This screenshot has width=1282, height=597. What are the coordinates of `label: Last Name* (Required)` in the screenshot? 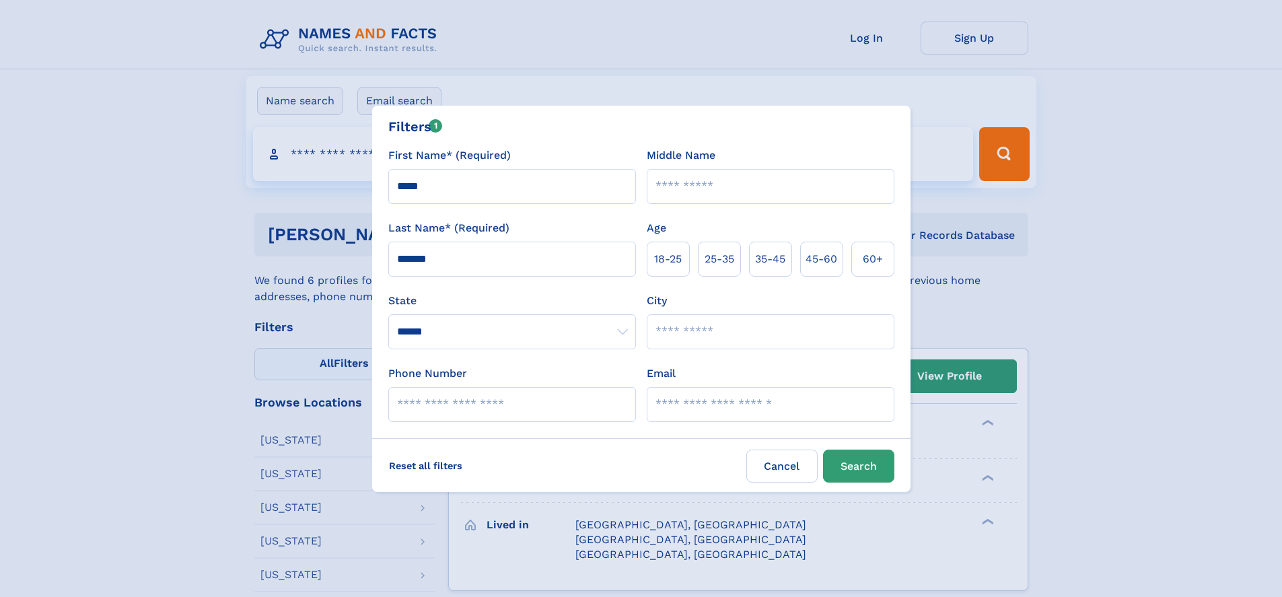 It's located at (449, 228).